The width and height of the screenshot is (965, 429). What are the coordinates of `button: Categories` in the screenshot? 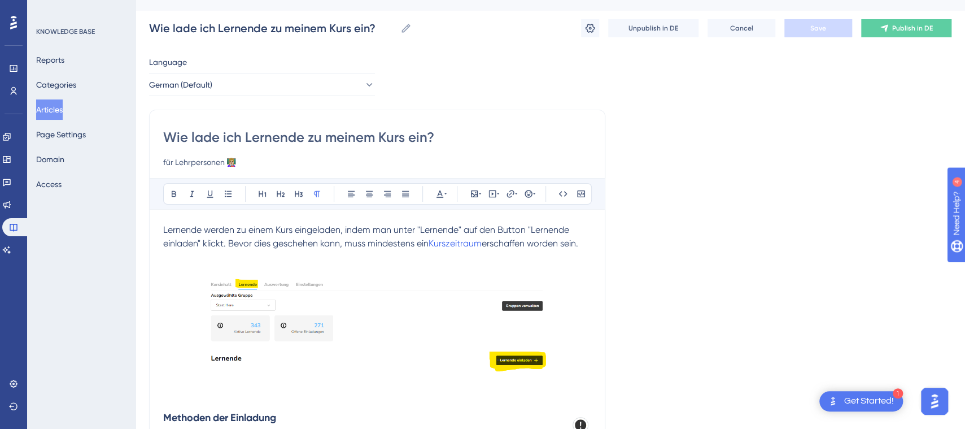 It's located at (56, 85).